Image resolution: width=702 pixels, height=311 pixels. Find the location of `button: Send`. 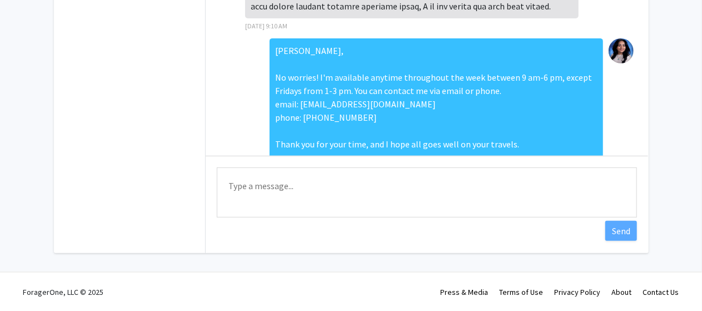

button: Send is located at coordinates (621, 231).